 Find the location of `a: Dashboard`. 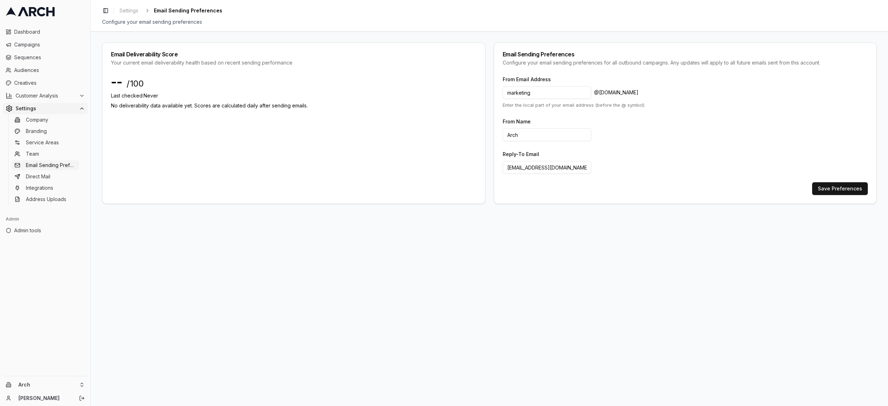

a: Dashboard is located at coordinates (45, 32).